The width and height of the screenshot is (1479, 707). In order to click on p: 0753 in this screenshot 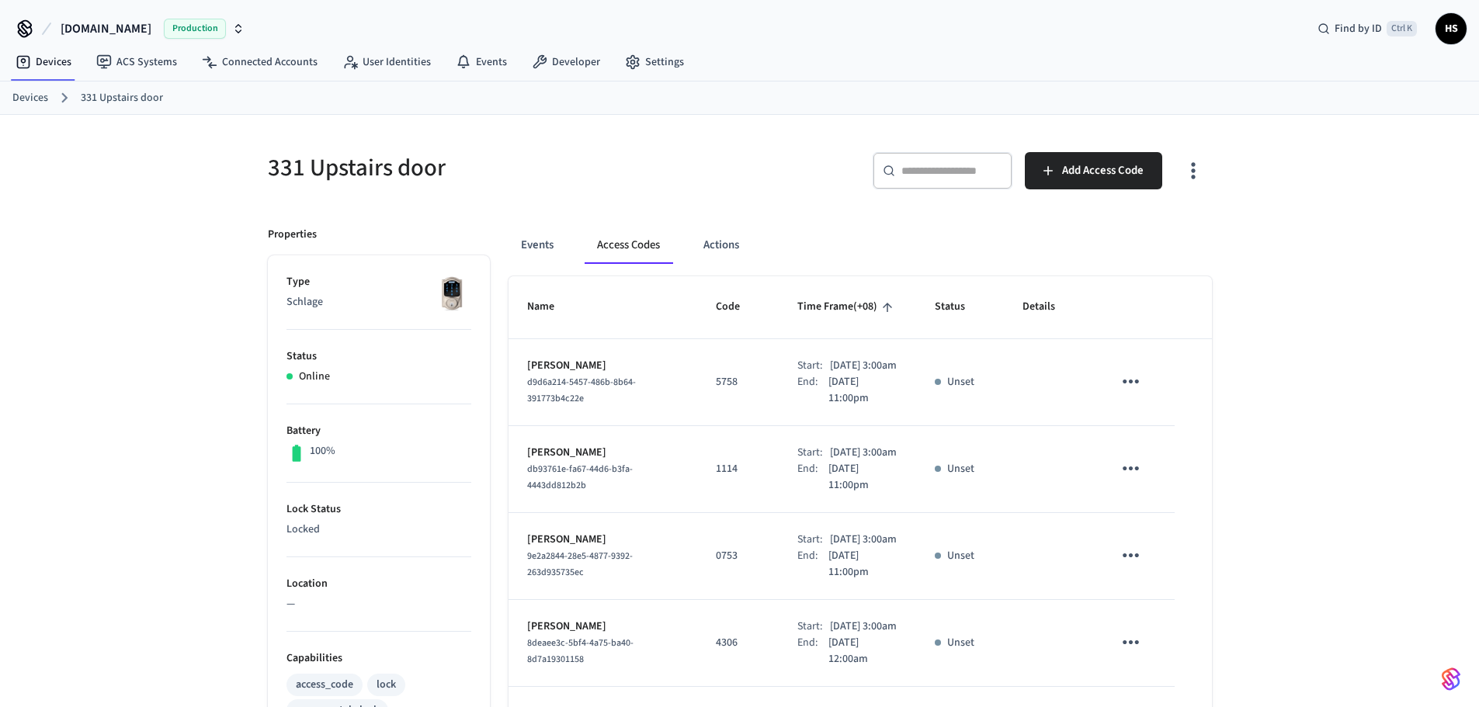, I will do `click(738, 556)`.